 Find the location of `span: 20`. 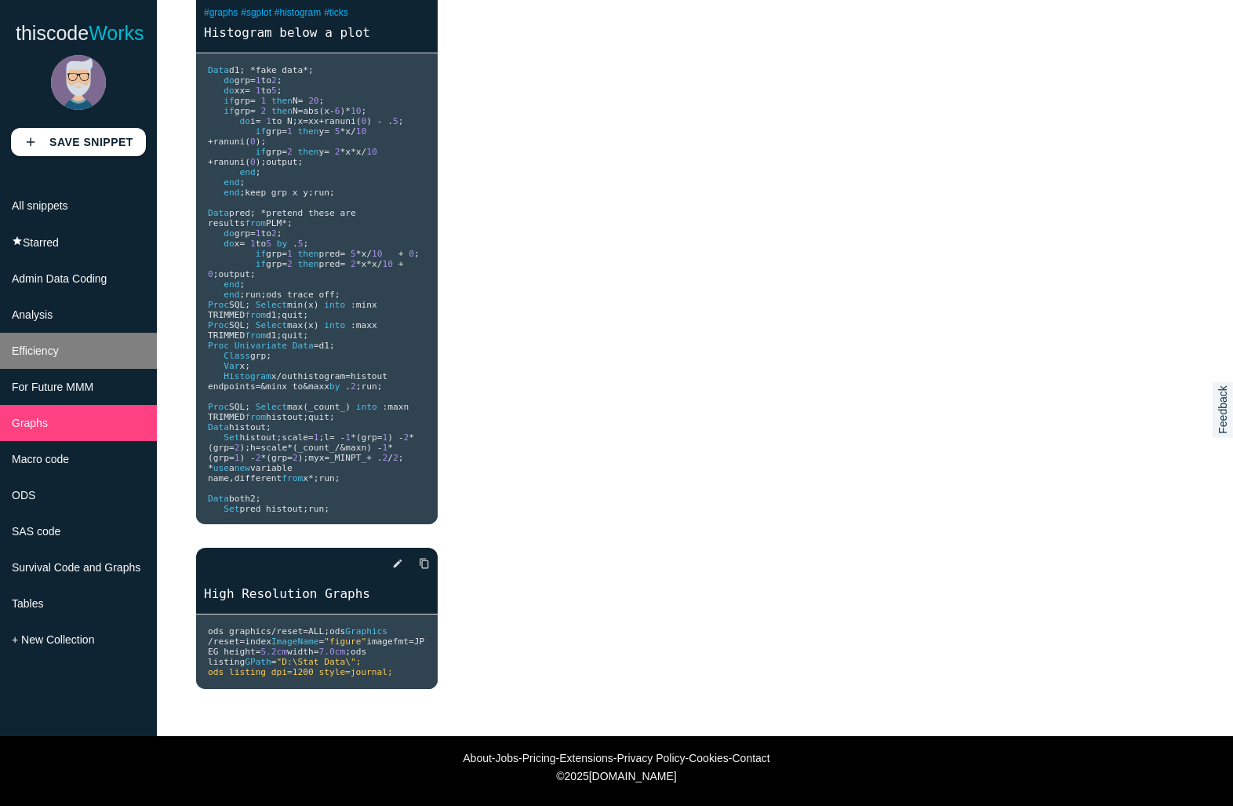

span: 20 is located at coordinates (313, 100).